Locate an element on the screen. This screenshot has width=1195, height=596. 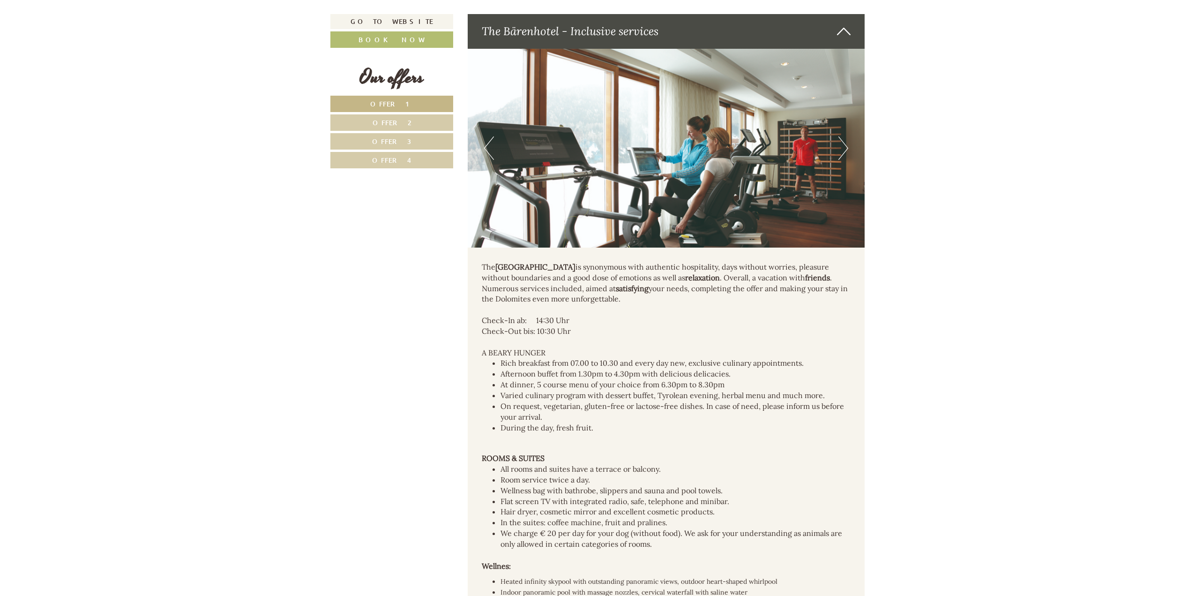
span: Offer 4 is located at coordinates (392, 160).